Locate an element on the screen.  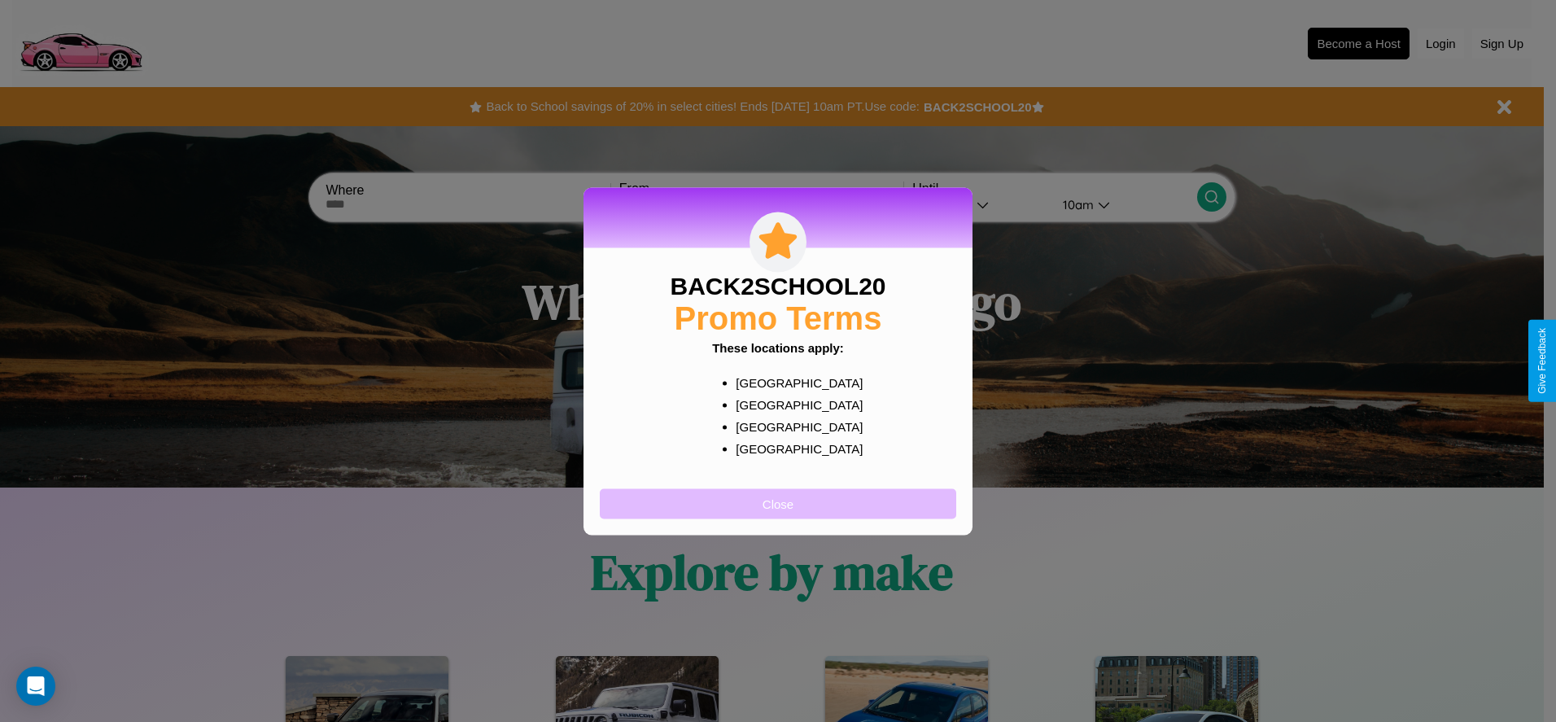
b: These locations apply: is located at coordinates (778, 347).